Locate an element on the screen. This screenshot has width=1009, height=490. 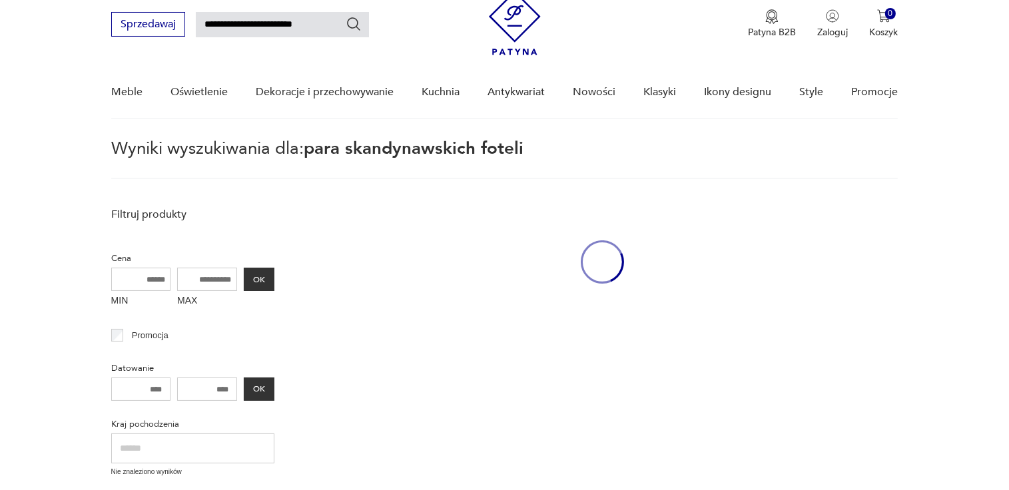
p: Wyniki wyszukiwania dla: is located at coordinates (505, 160).